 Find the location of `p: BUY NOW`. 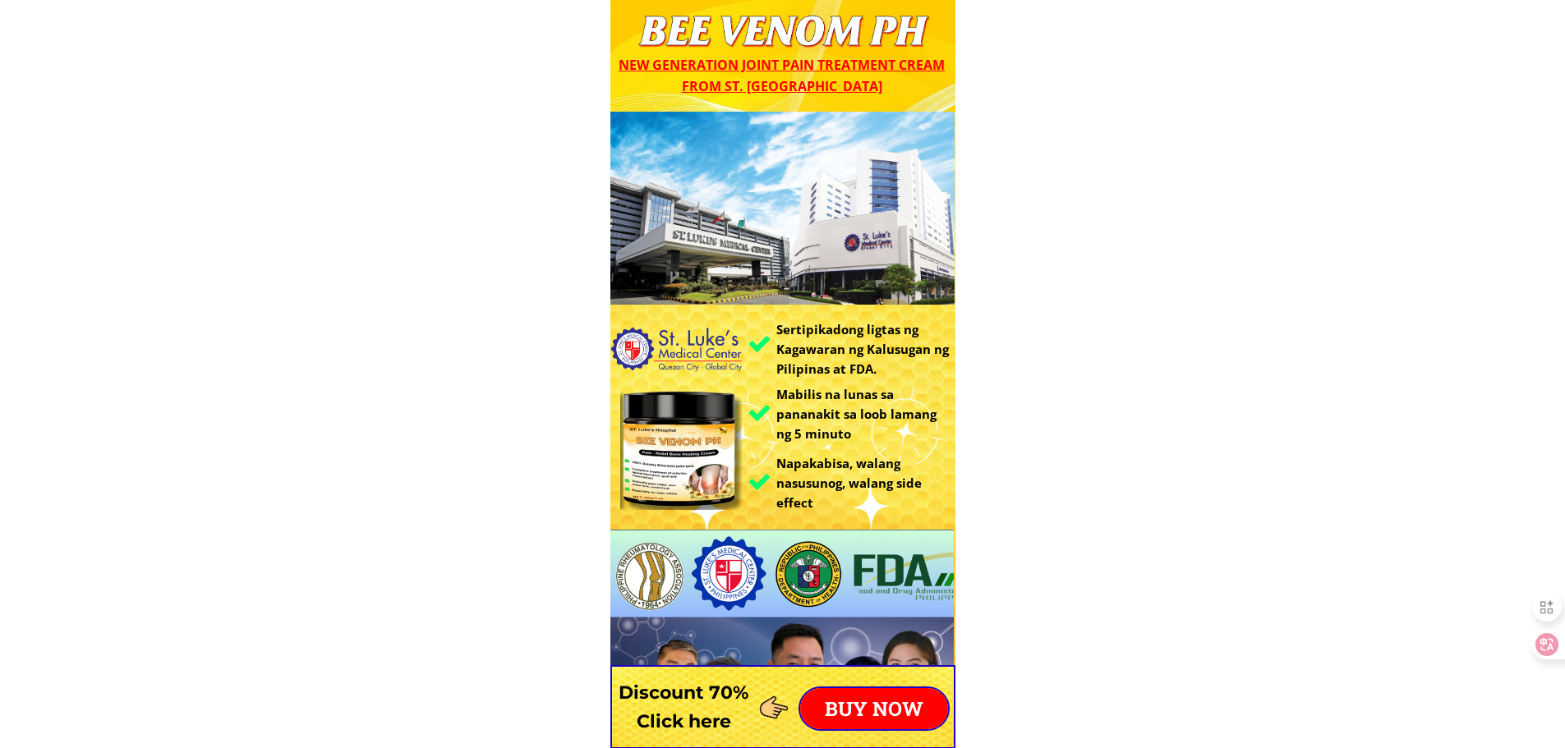

p: BUY NOW is located at coordinates (874, 709).